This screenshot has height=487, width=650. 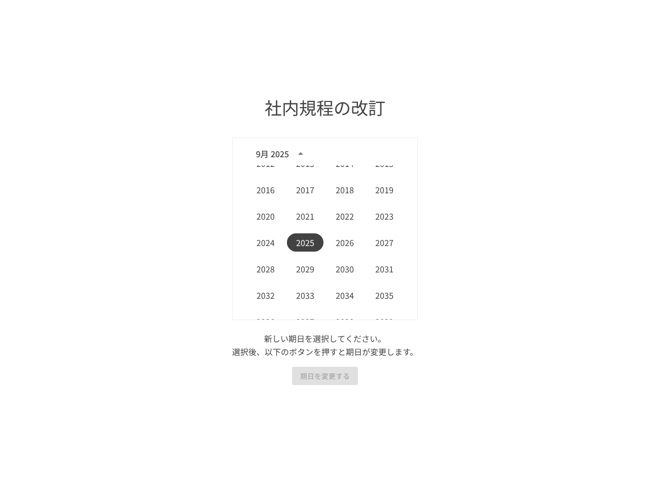 I want to click on button: 2031, so click(x=384, y=269).